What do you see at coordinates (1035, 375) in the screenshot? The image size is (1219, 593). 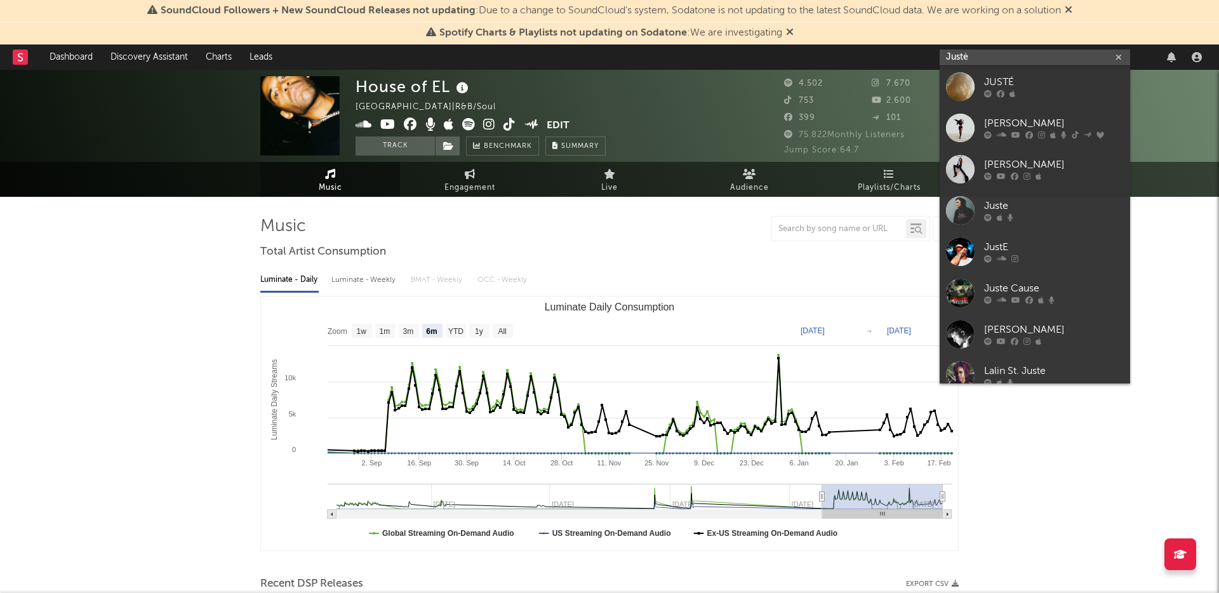 I see `a: Lalin St. Juste` at bounding box center [1035, 375].